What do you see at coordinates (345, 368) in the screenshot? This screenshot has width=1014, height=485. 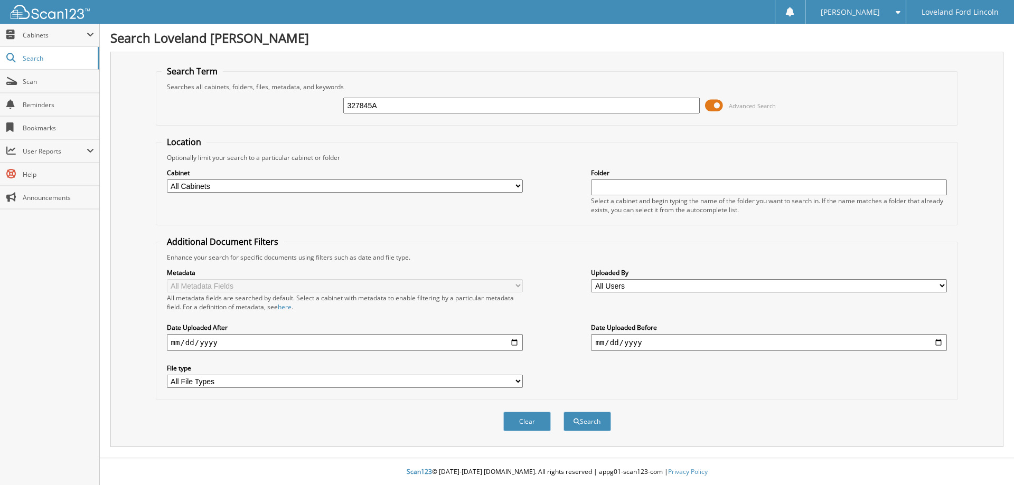 I see `label: File type` at bounding box center [345, 368].